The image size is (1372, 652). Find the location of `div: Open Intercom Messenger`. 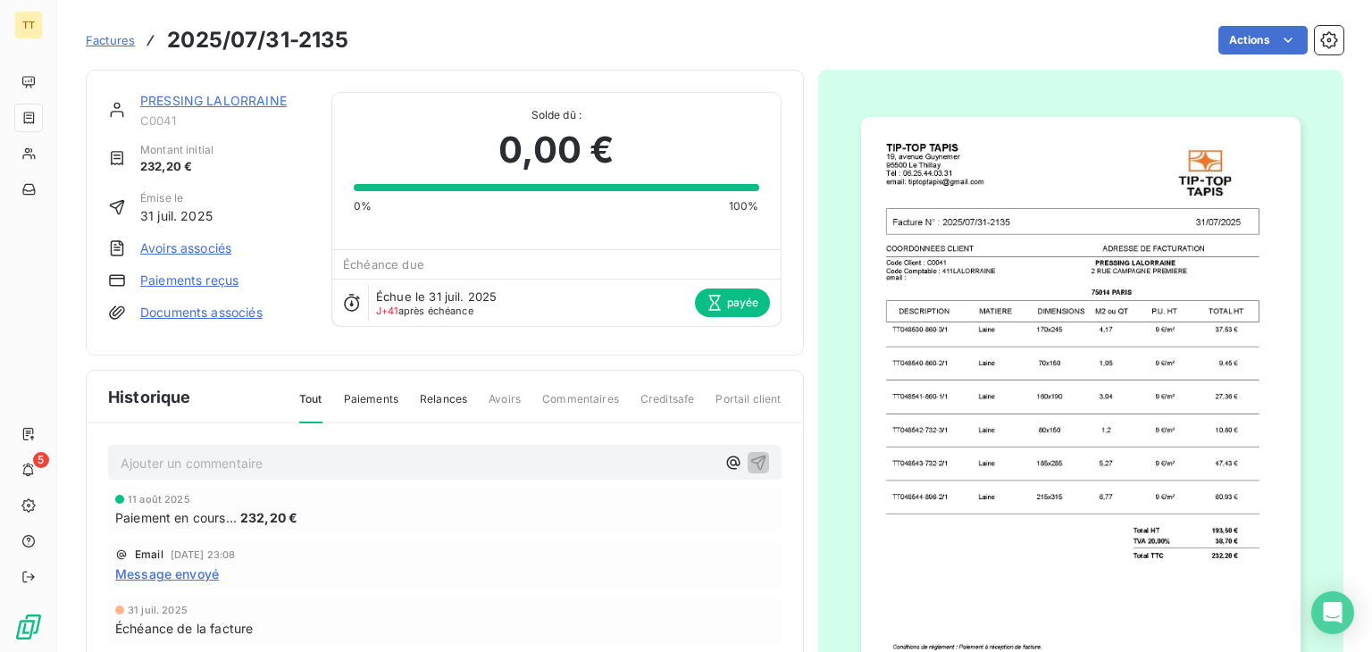

div: Open Intercom Messenger is located at coordinates (1333, 613).